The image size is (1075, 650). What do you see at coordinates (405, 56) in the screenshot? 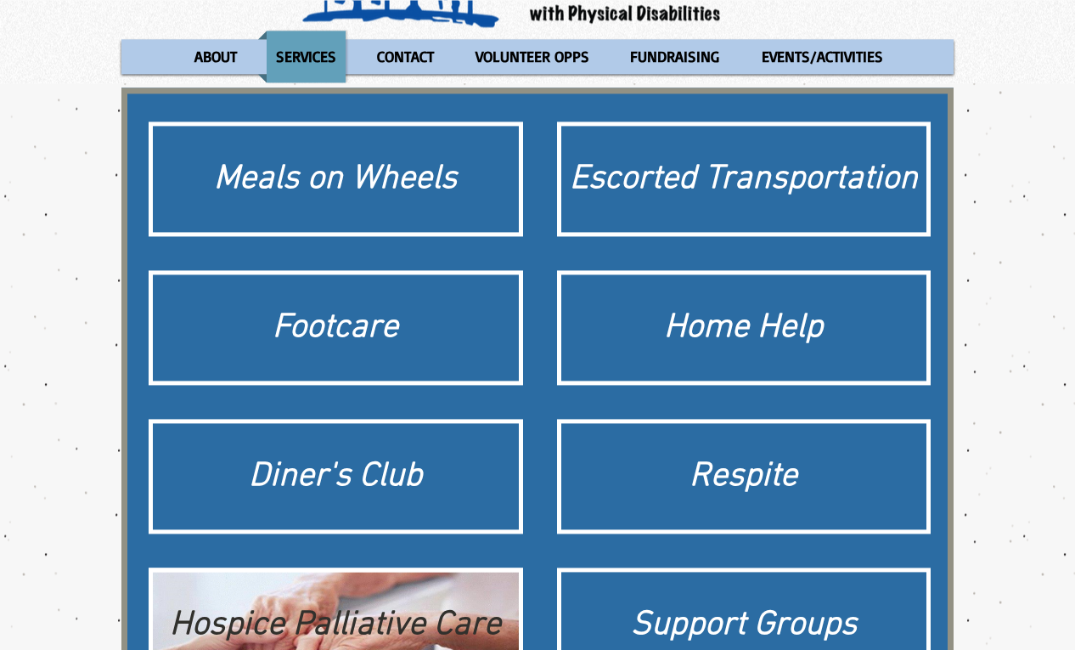
I see `p: CONTACT` at bounding box center [405, 56].